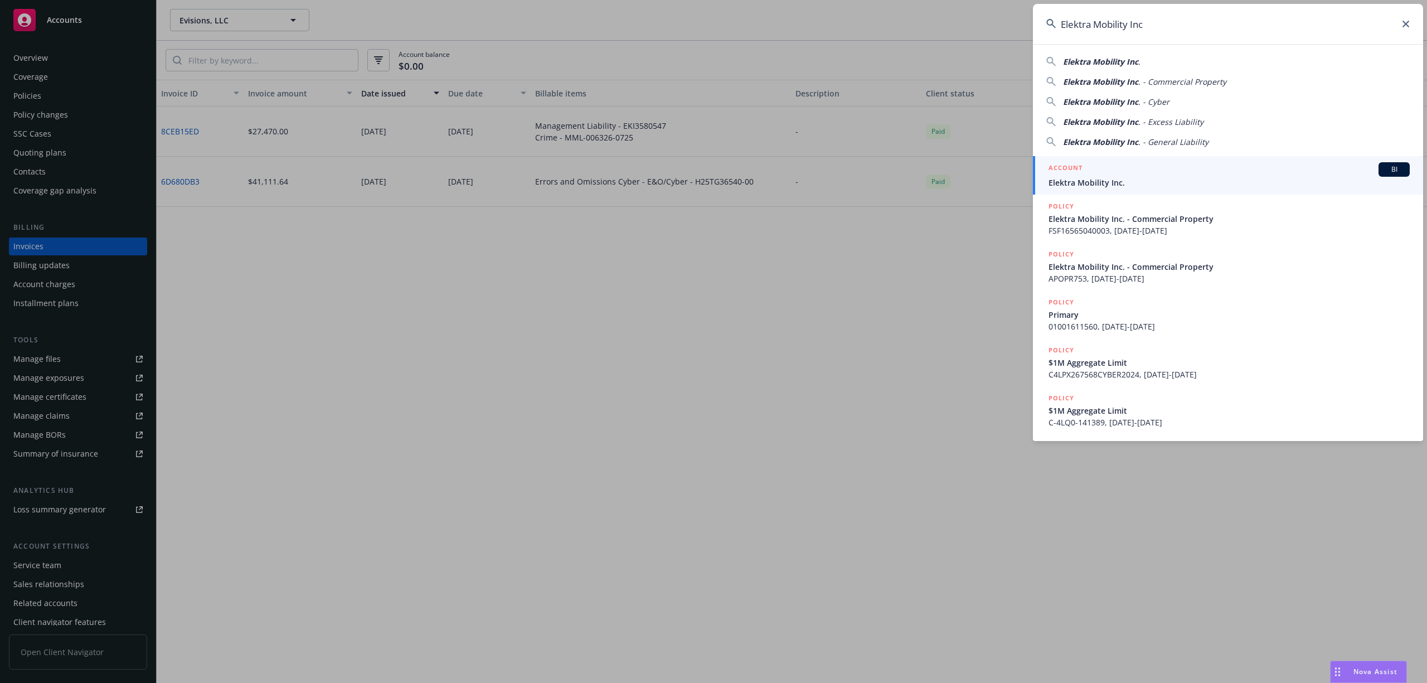 The width and height of the screenshot is (1427, 683). What do you see at coordinates (1065, 169) in the screenshot?
I see `h5: ACCOUNT` at bounding box center [1065, 169].